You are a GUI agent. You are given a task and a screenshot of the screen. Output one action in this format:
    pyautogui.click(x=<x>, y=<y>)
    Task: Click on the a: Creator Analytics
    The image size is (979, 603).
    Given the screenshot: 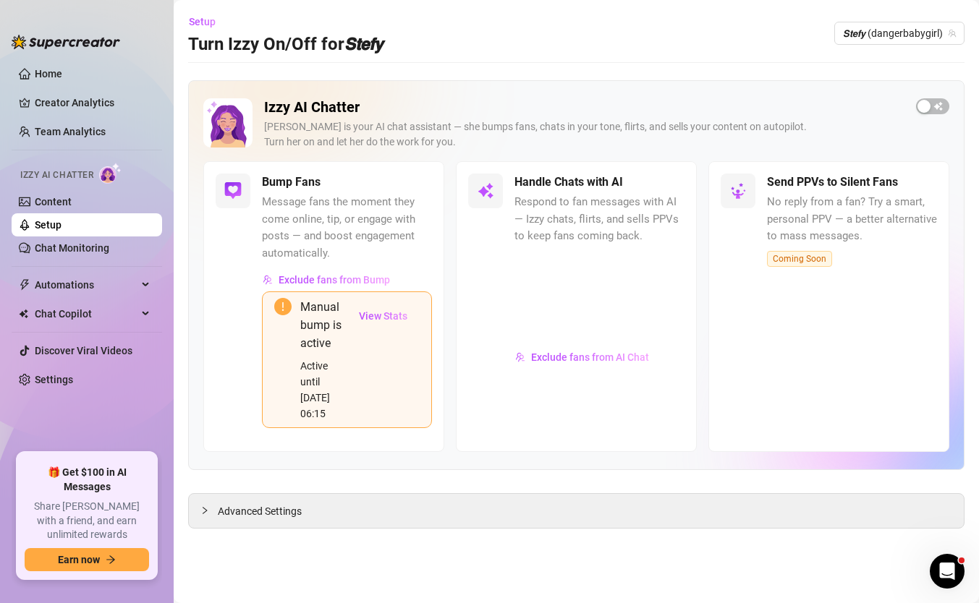 What is the action you would take?
    pyautogui.click(x=93, y=103)
    